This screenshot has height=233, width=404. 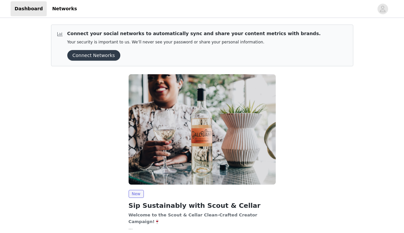 What do you see at coordinates (202, 129) in the screenshot?
I see `img: Scout & Cellar` at bounding box center [202, 129].